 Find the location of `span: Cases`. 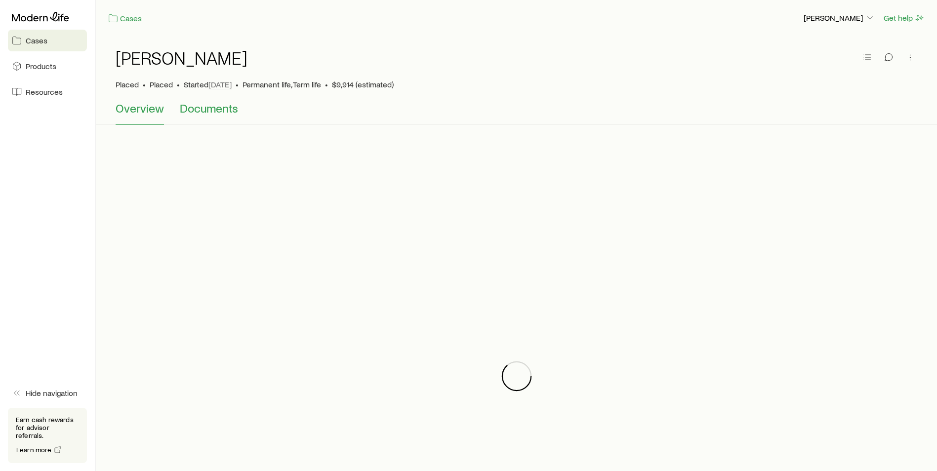

span: Cases is located at coordinates (37, 40).